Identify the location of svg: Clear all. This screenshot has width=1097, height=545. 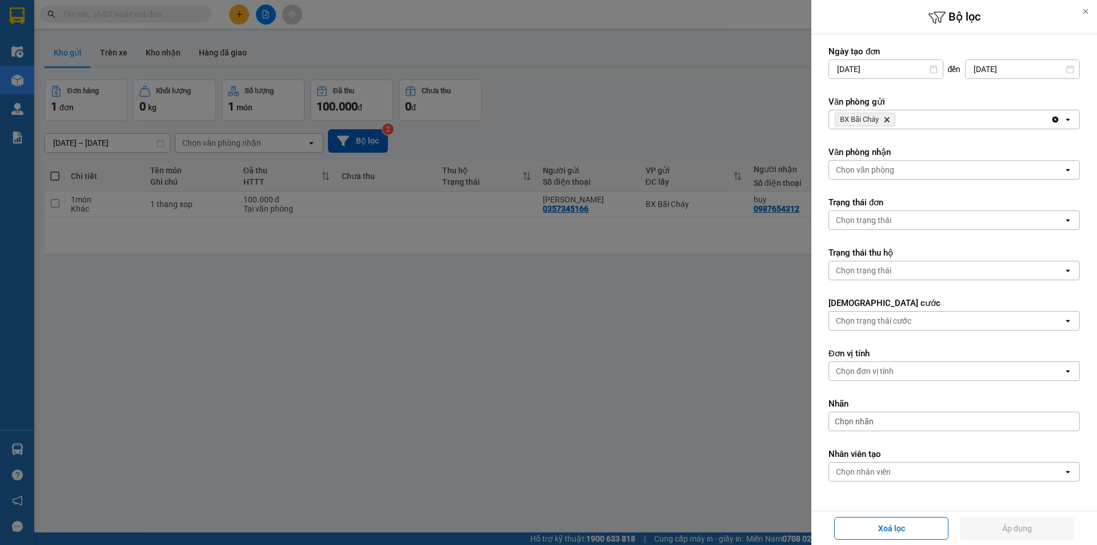
(1056, 119).